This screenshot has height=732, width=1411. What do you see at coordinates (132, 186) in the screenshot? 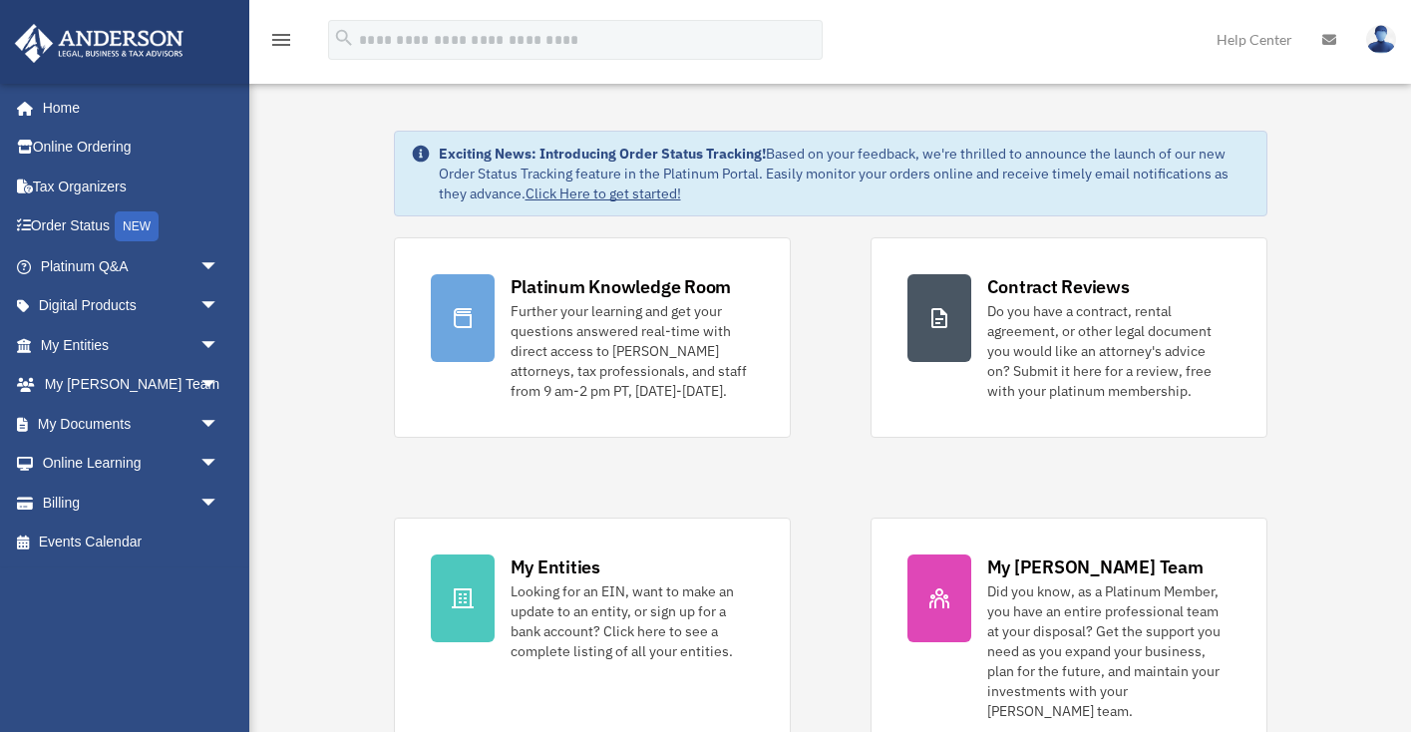
I see `a: Tax Organizers` at bounding box center [132, 186].